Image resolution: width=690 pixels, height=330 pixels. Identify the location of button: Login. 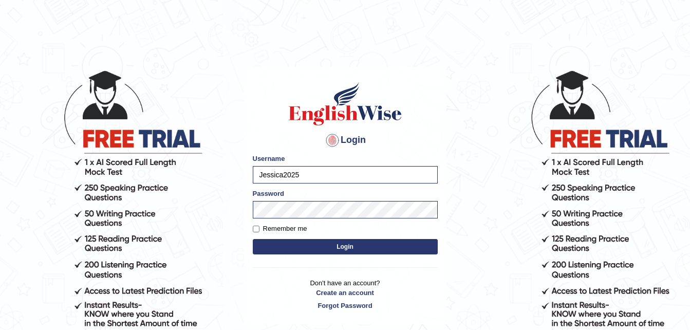
(345, 247).